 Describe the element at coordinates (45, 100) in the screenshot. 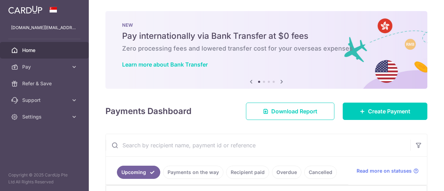

I see `span: Support` at that location.